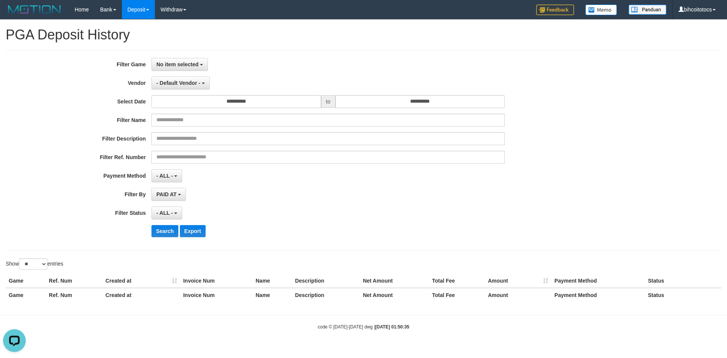 The image size is (727, 358). Describe the element at coordinates (328, 101) in the screenshot. I see `span: to` at that location.